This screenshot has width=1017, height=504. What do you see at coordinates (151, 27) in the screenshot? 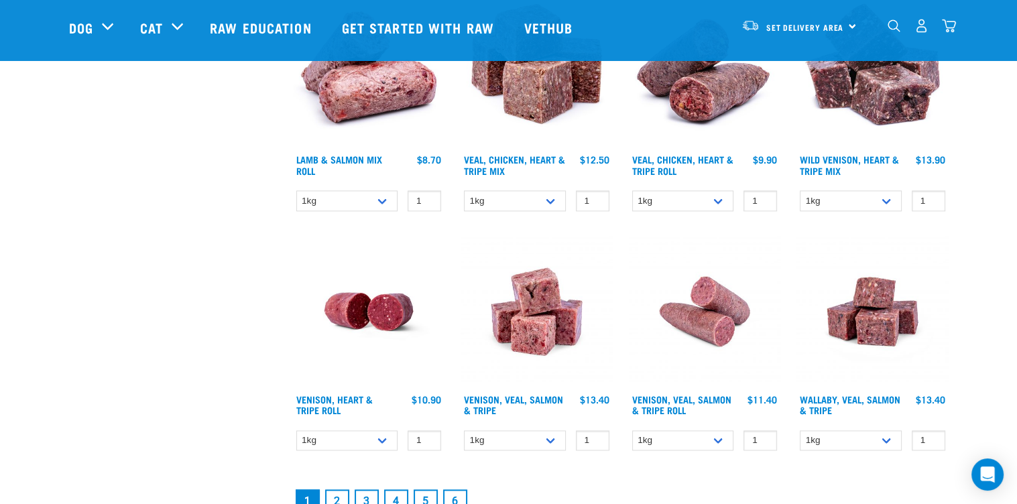
I see `a: Cat` at bounding box center [151, 27].